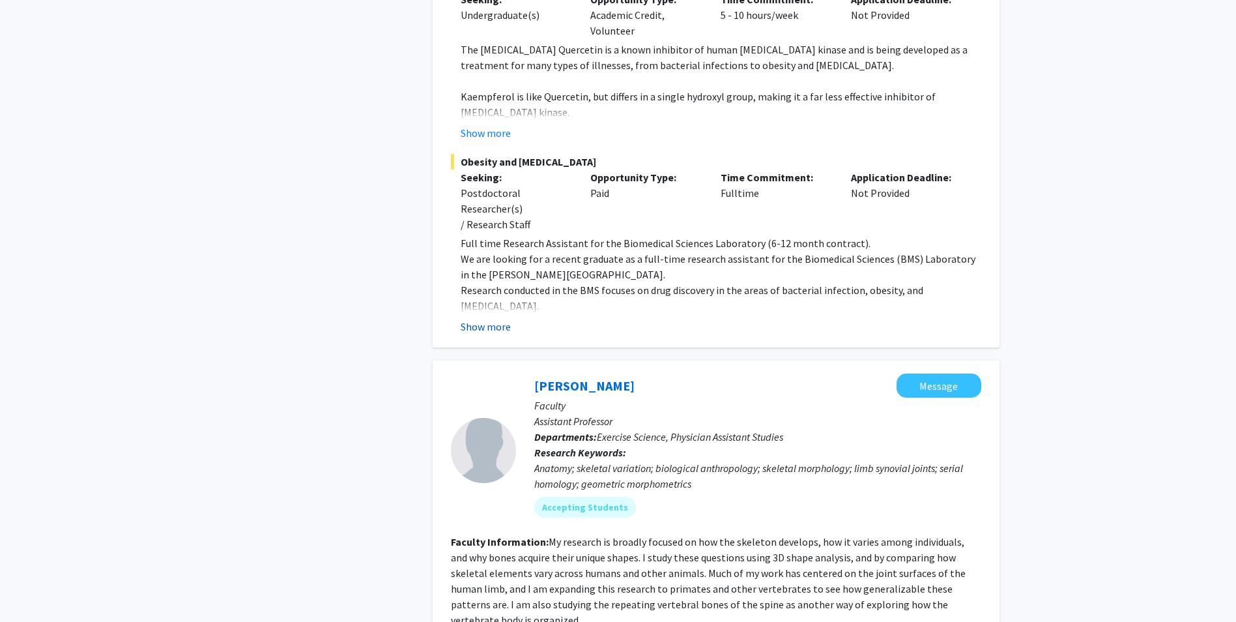  I want to click on p: Faculty, so click(758, 405).